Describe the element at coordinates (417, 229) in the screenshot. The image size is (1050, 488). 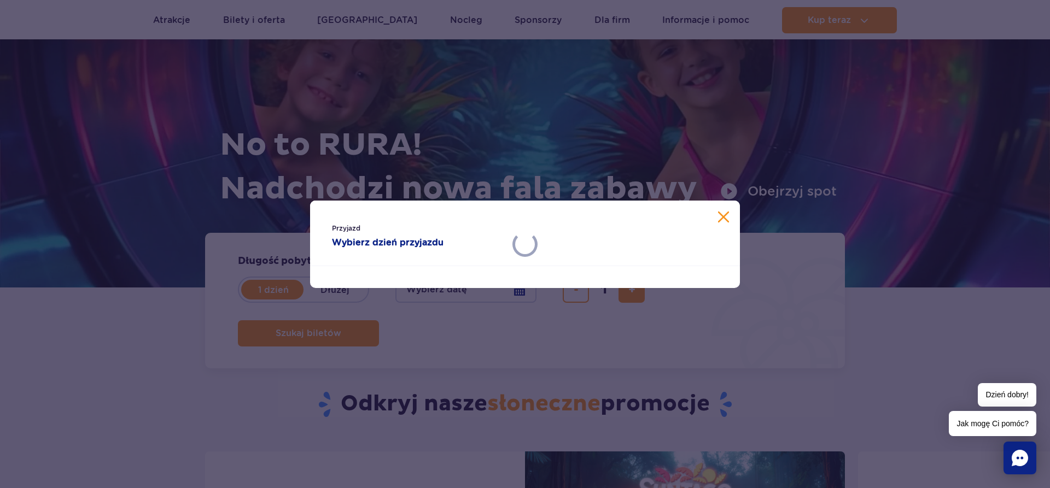
I see `span: Przyjazd` at that location.